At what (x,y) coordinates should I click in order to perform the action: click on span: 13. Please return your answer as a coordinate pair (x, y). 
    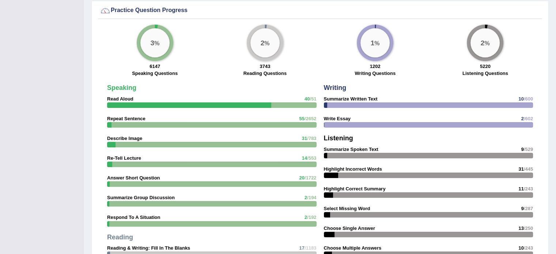
    Looking at the image, I should click on (521, 228).